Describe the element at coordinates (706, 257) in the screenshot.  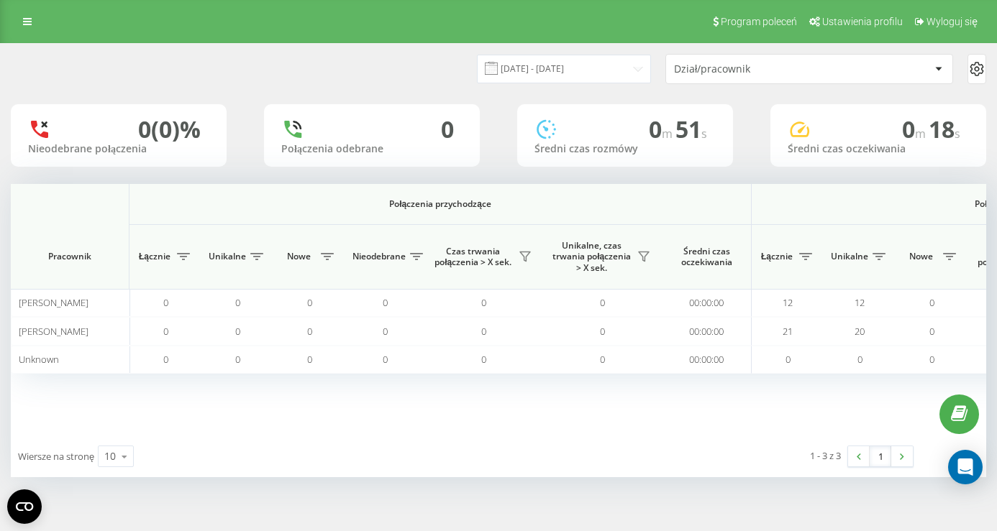
I see `span: Średni czas oczekiwania` at that location.